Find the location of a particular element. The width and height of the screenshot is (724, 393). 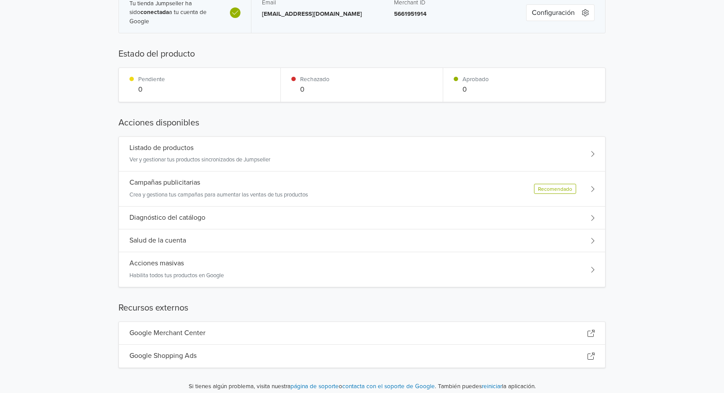

h5: Listado de productos is located at coordinates (162, 148).